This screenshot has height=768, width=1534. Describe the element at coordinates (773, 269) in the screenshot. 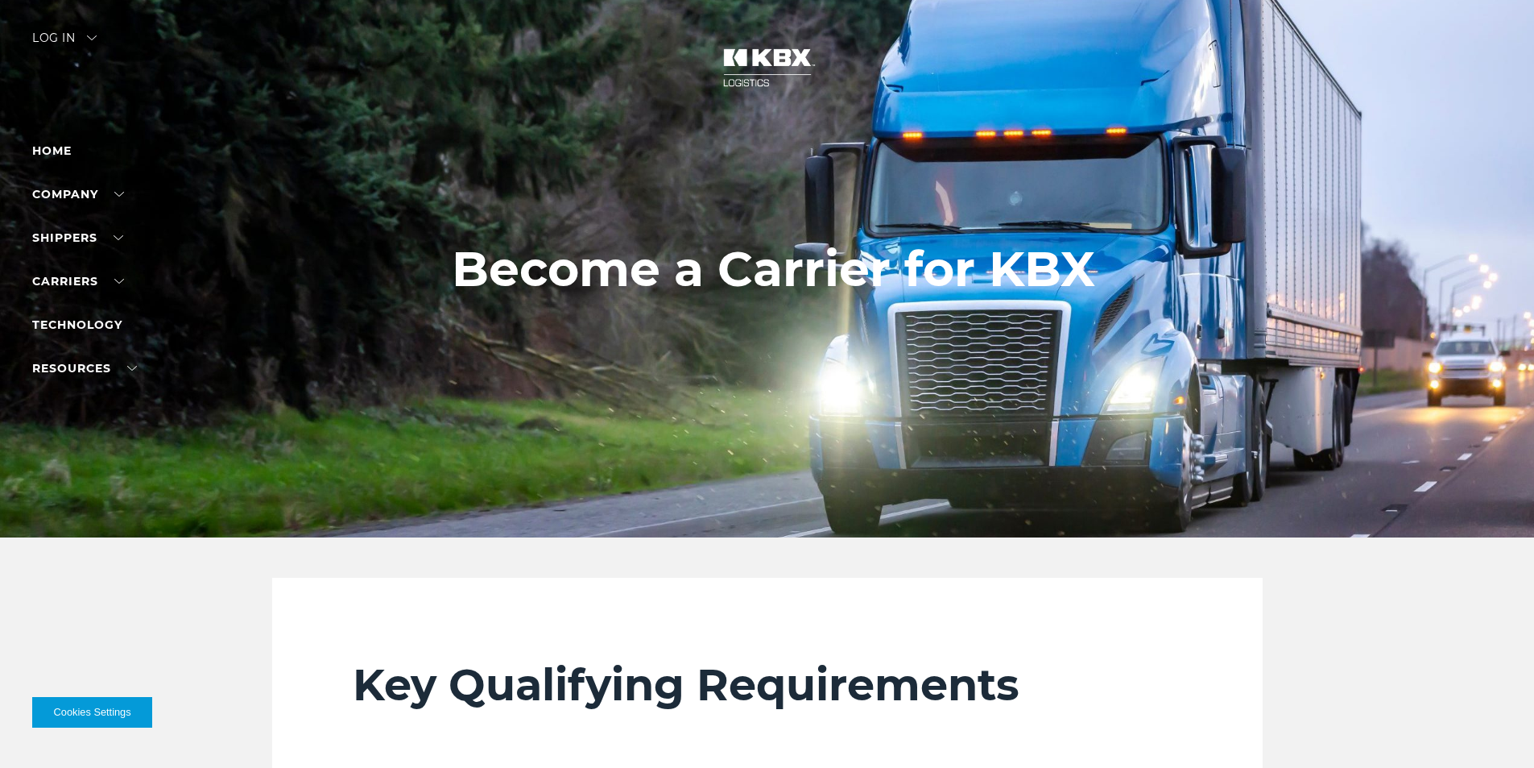

I see `h1: Become a Carrier for KBX` at that location.